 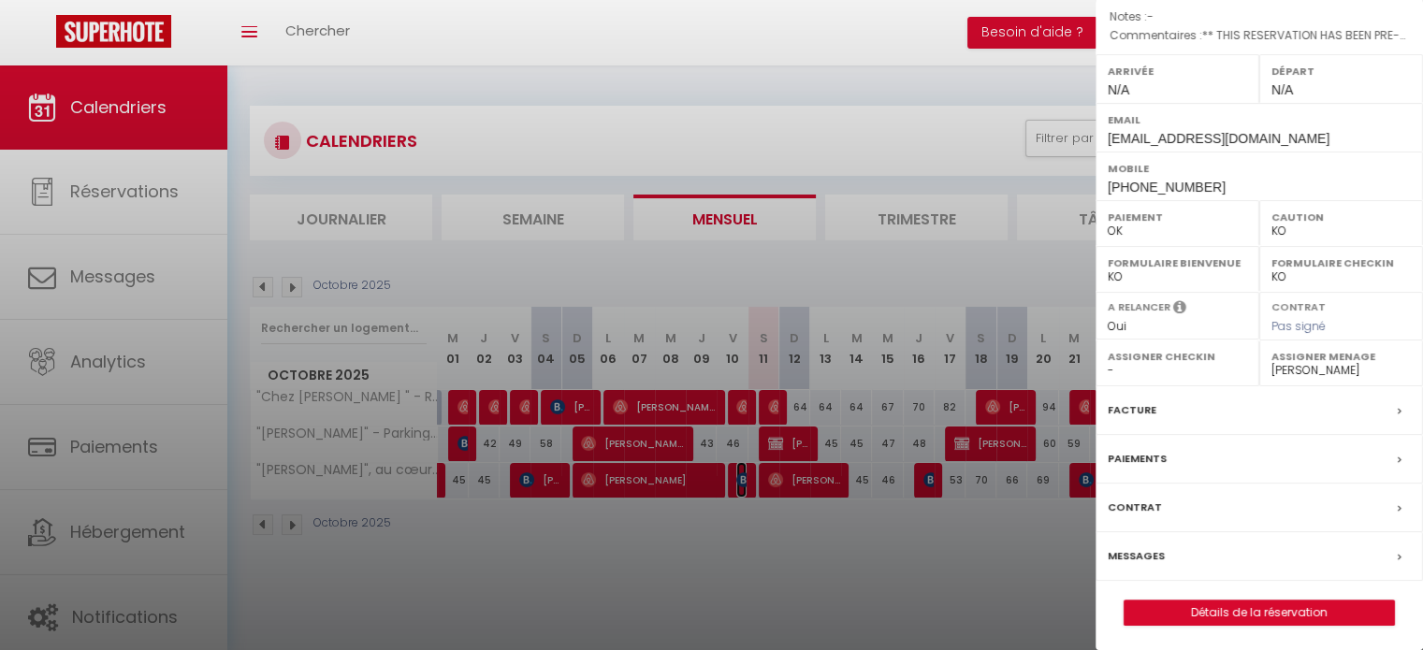 I want to click on label: Formulaire Bienvenue, so click(x=1177, y=263).